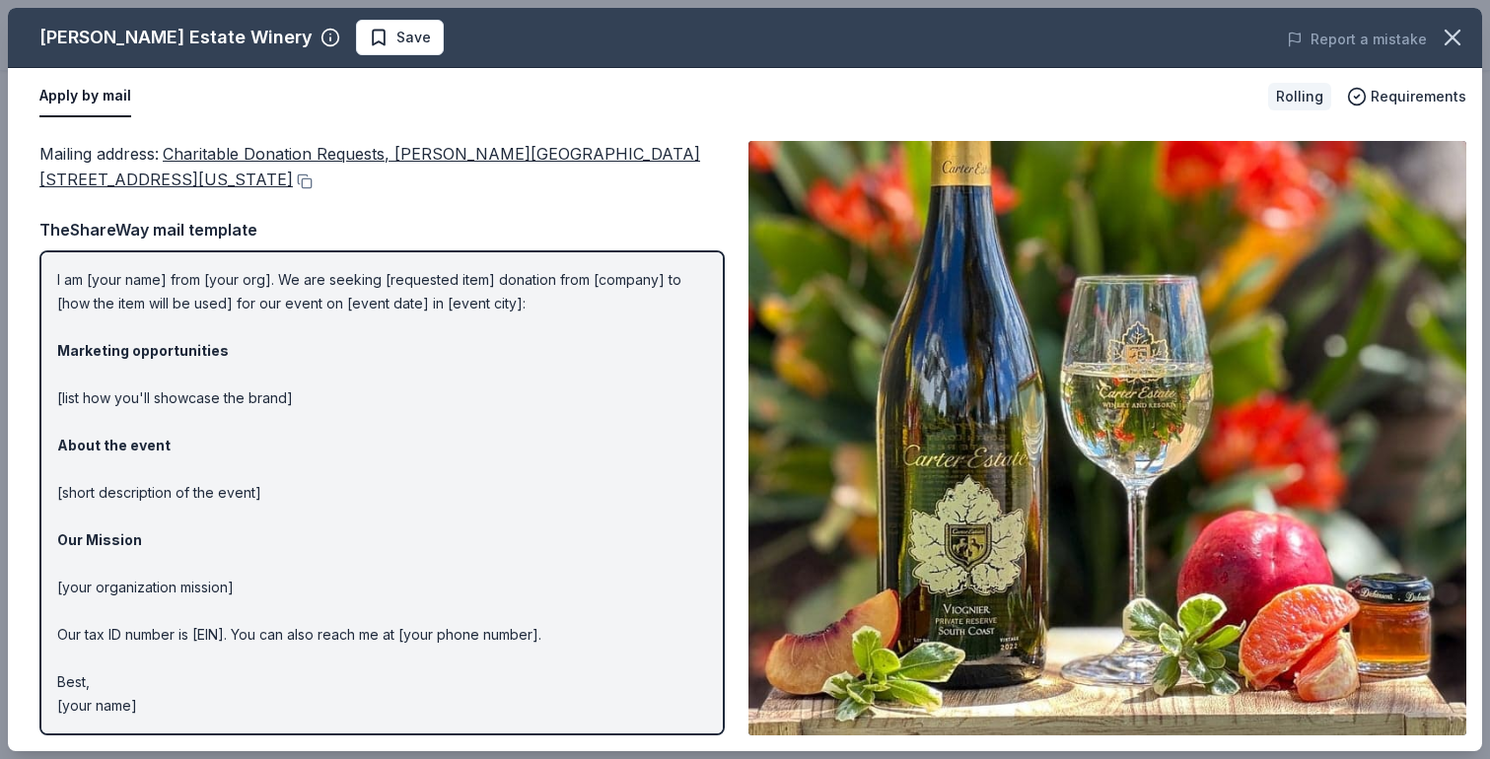 The image size is (1490, 759). What do you see at coordinates (399, 37) in the screenshot?
I see `button: Save` at bounding box center [399, 37].